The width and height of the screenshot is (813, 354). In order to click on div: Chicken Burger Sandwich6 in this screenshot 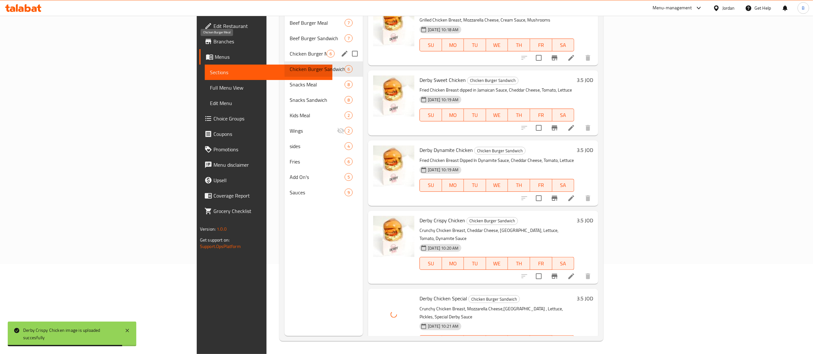, I will do `click(324, 69)`.